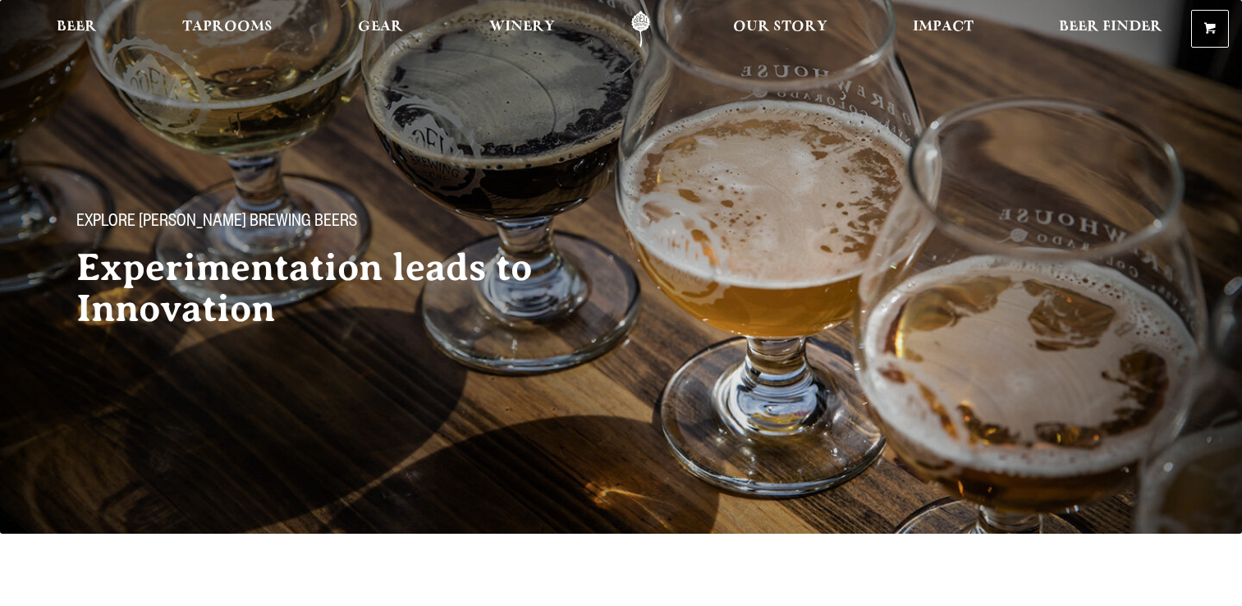 The width and height of the screenshot is (1242, 606). What do you see at coordinates (640, 29) in the screenshot?
I see `a: Odell Home` at bounding box center [640, 29].